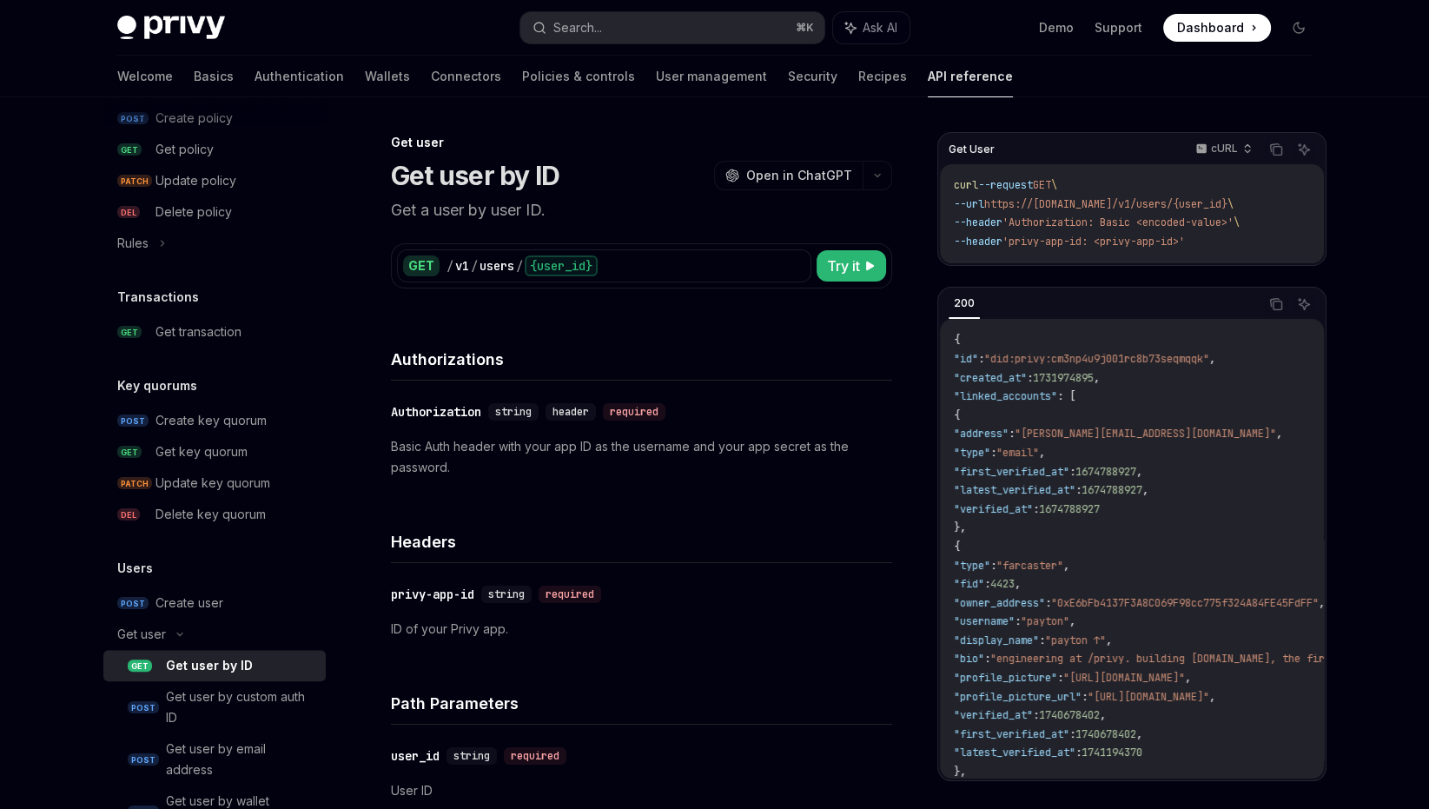 This screenshot has width=1429, height=809. Describe the element at coordinates (198, 332) in the screenshot. I see `div: Get transaction` at that location.